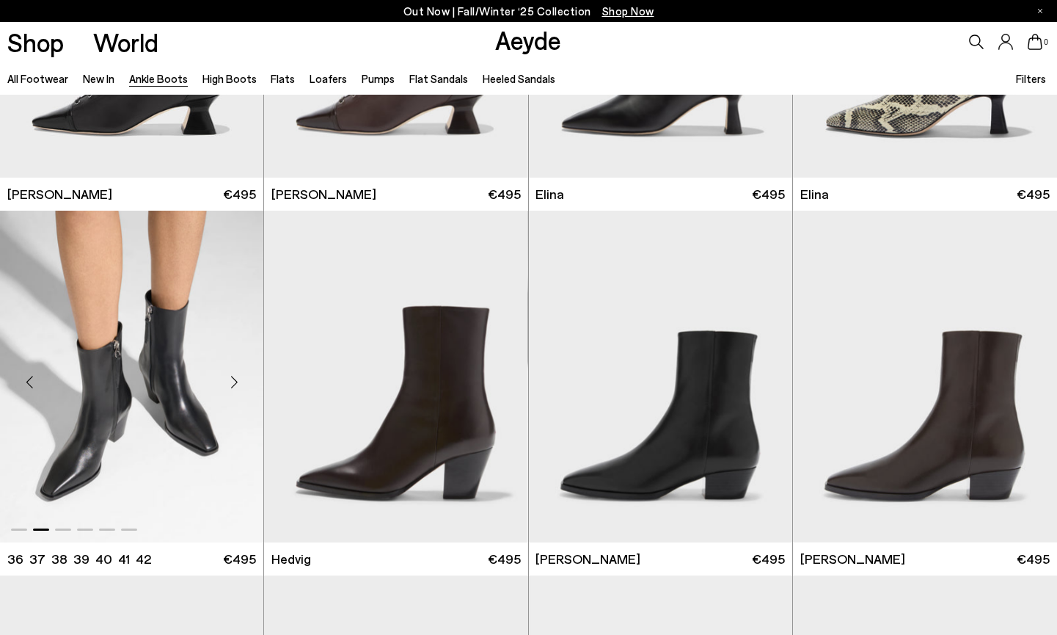  I want to click on li: 37, so click(37, 558).